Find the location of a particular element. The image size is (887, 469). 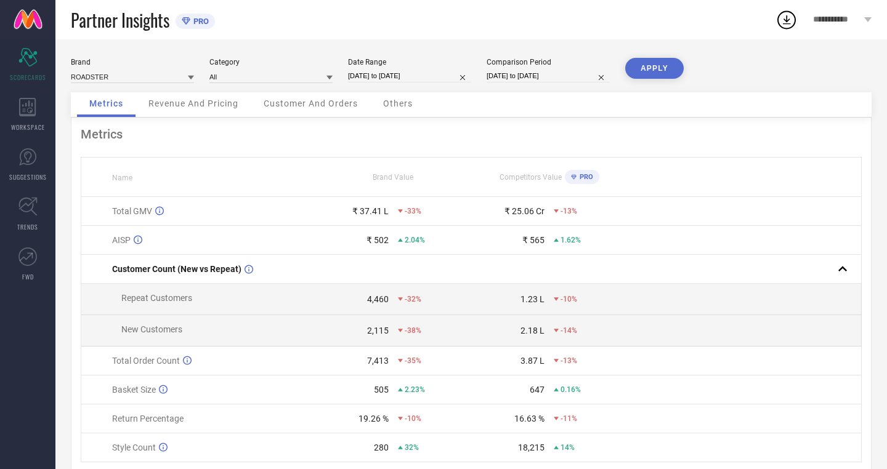

div: 3.87 L is located at coordinates (532, 361).